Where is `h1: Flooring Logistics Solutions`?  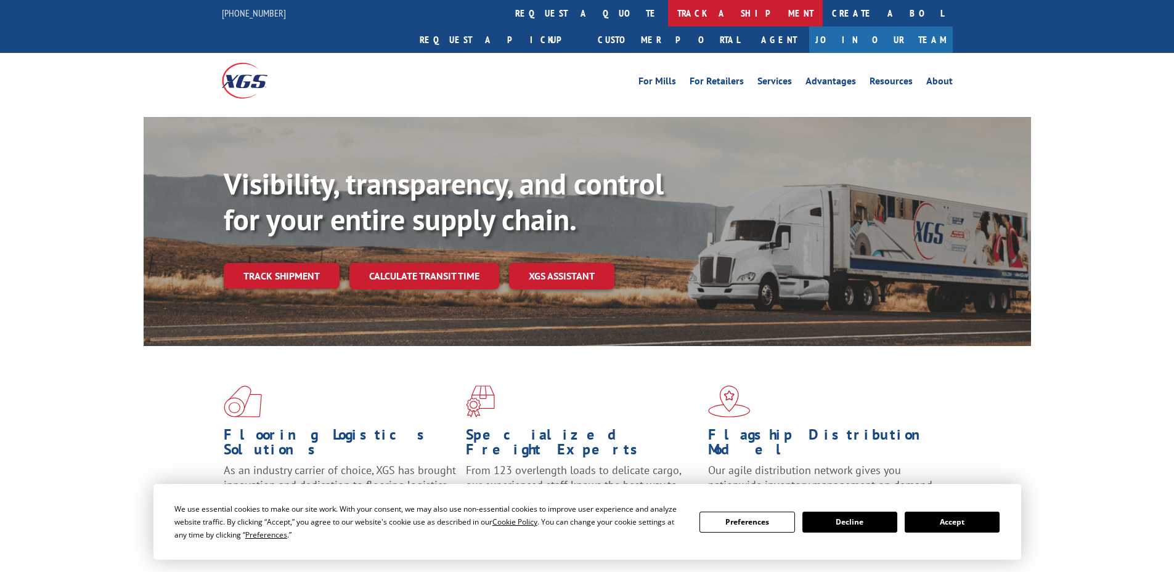
h1: Flooring Logistics Solutions is located at coordinates (340, 445).